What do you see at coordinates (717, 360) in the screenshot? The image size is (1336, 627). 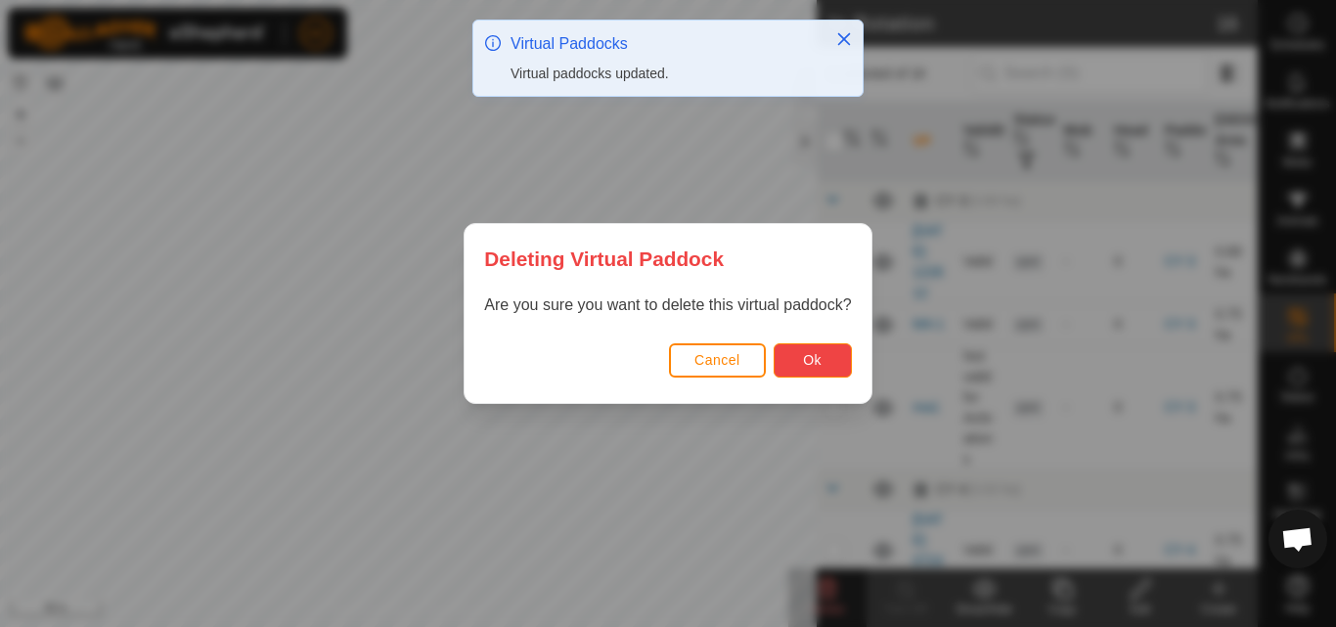 I see `button: Cancel` at bounding box center [717, 360].